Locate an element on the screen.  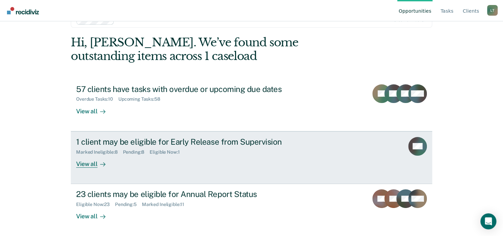
a: 57 clients have tasks with overdue or upcoming due datesOverdue Tasks:10Upcoming Tasks:58View all is located at coordinates (252, 105).